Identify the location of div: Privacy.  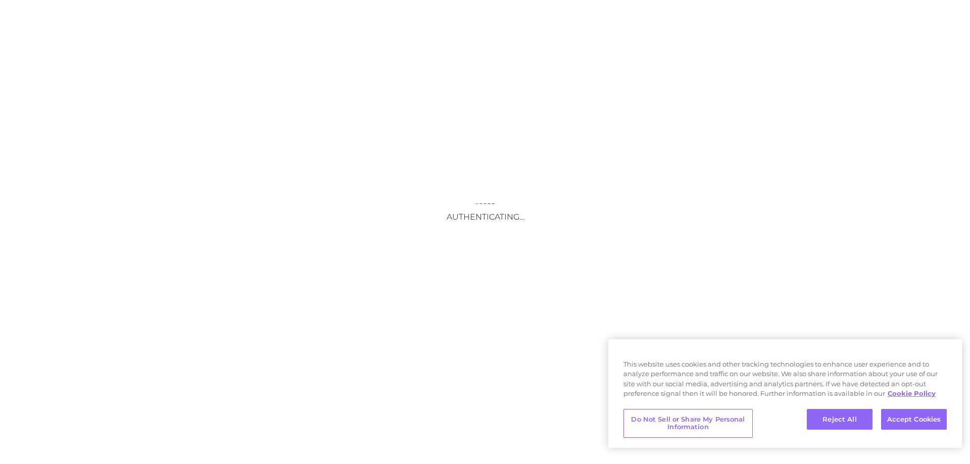
(785, 393).